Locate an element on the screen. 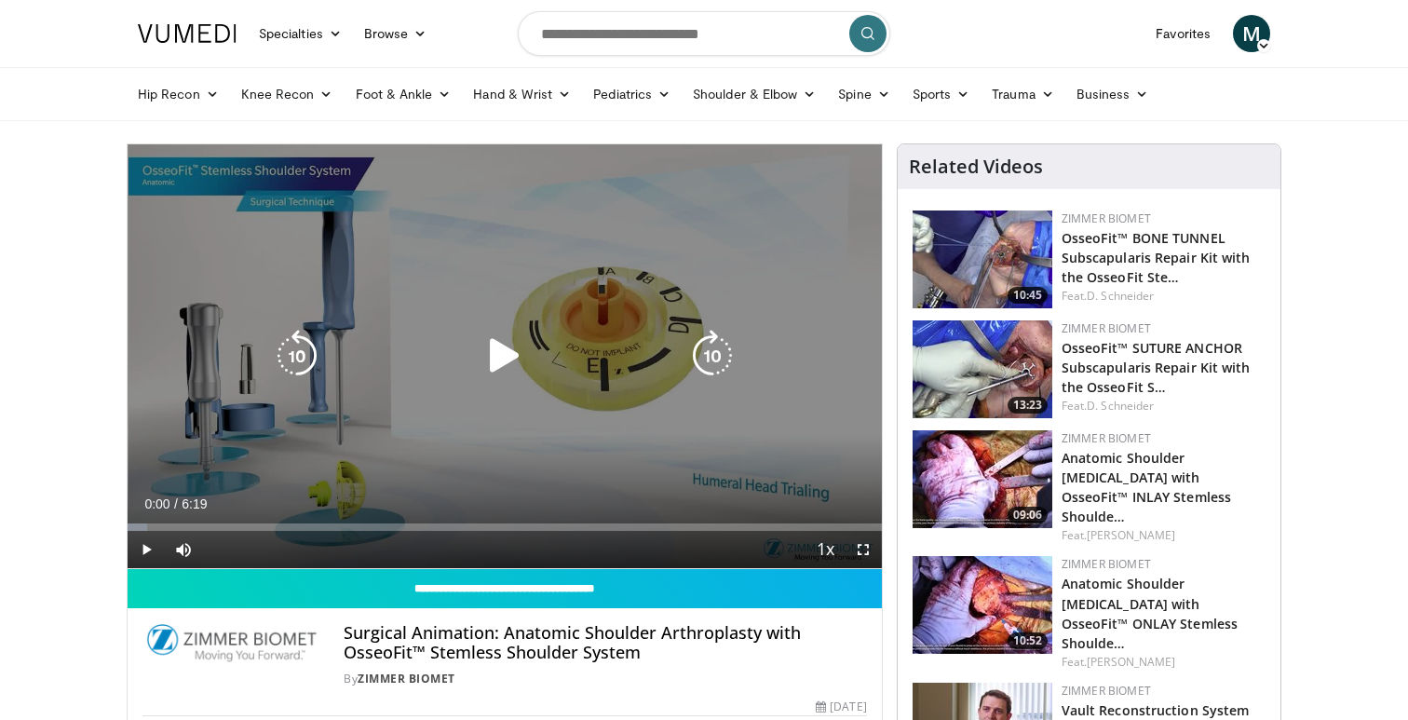 Image resolution: width=1408 pixels, height=720 pixels. img: 68921608-6324-4888-87da-a4d0ad613160.150x105_q85_crop-smart_upscale.jpg is located at coordinates (982, 604).